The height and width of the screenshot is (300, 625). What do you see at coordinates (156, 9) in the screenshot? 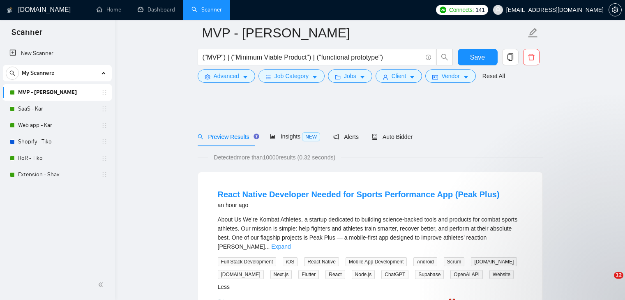
I see `a: dashboardDashboard` at bounding box center [156, 9].